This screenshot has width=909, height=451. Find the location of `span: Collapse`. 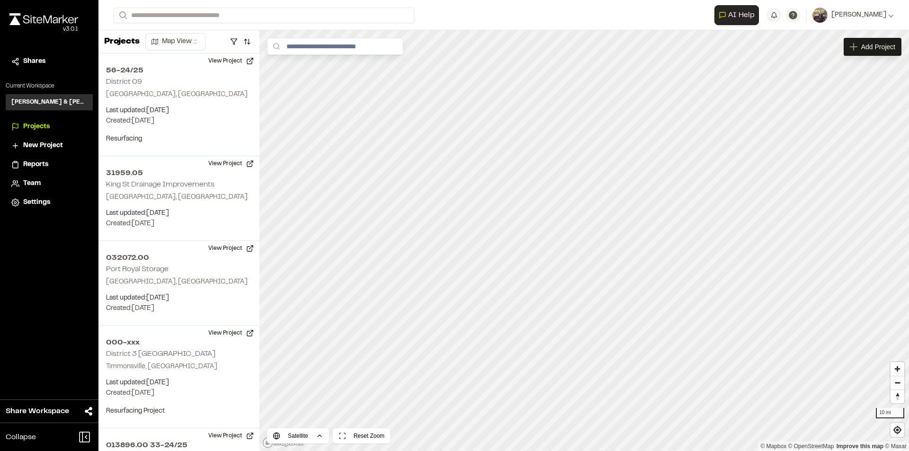

span: Collapse is located at coordinates (21, 437).